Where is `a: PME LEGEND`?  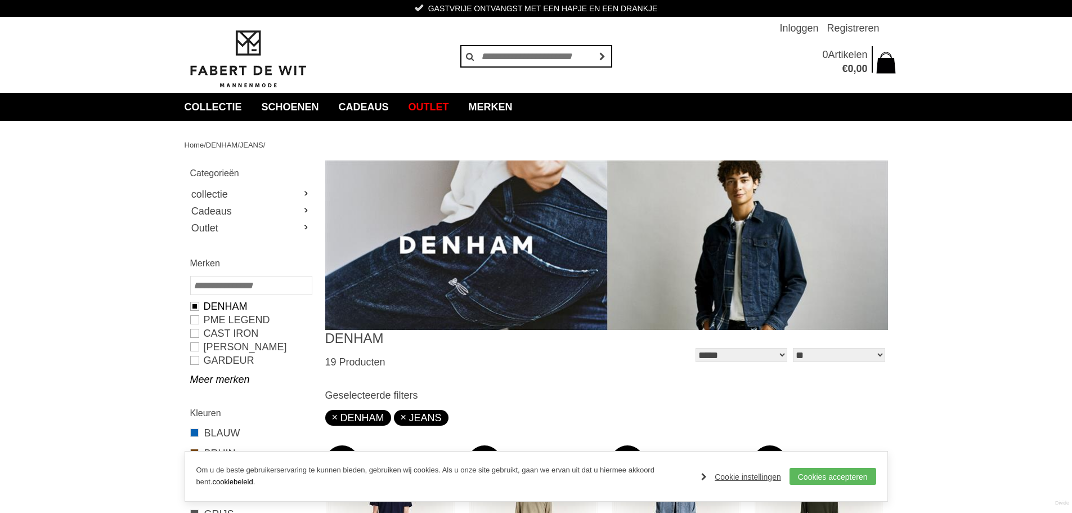
a: PME LEGEND is located at coordinates (250, 320).